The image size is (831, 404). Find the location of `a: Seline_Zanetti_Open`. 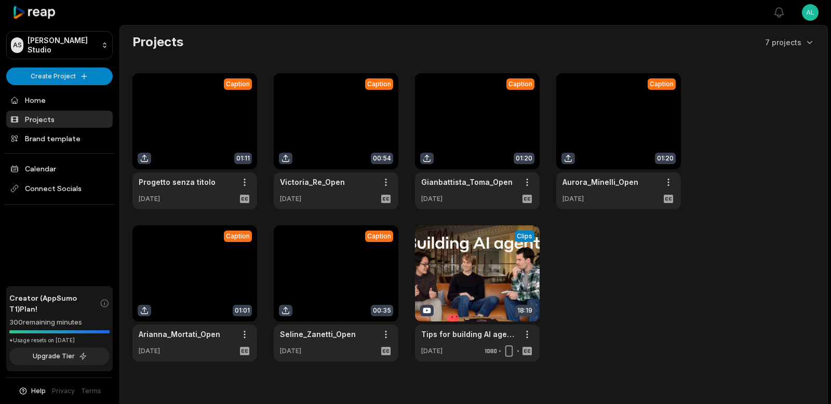

a: Seline_Zanetti_Open is located at coordinates (318, 334).